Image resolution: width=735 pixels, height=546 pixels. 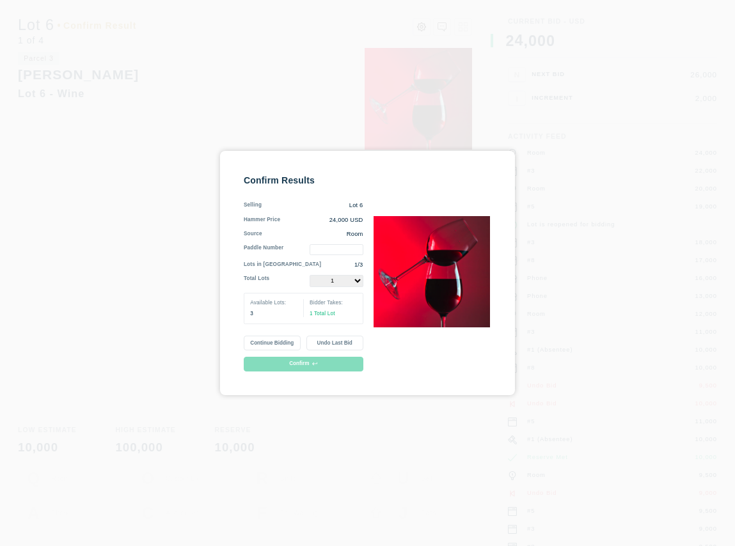 I want to click on div: 1/3, so click(x=342, y=265).